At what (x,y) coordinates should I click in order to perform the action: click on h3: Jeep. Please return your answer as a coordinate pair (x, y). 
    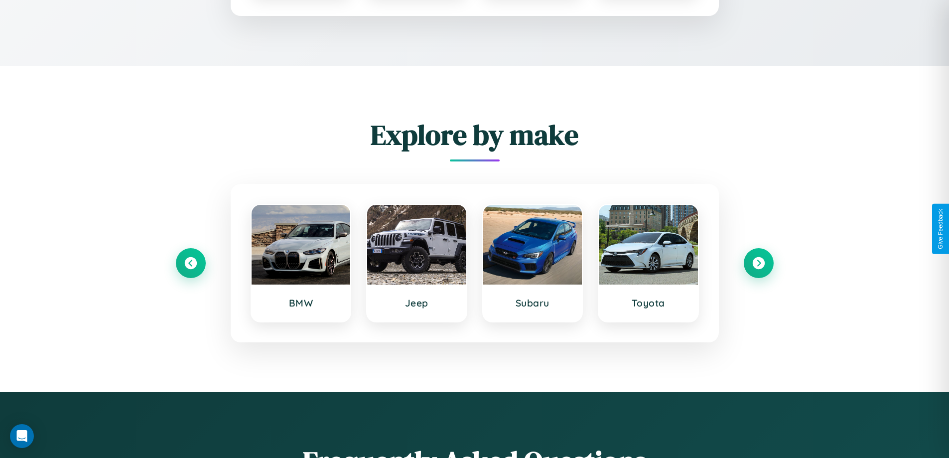
    Looking at the image, I should click on (417, 303).